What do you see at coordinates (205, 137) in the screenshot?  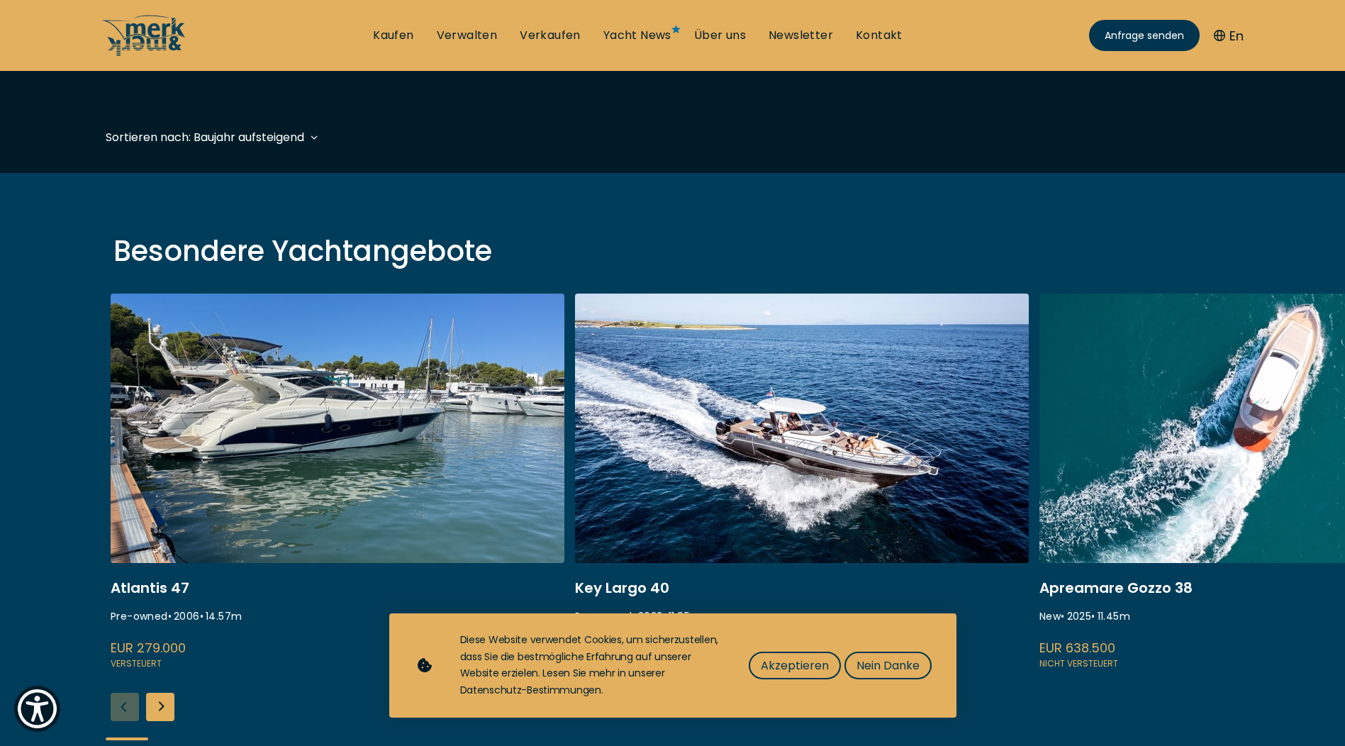 I see `div: Sortieren nach: Baujahr aufsteigend` at bounding box center [205, 137].